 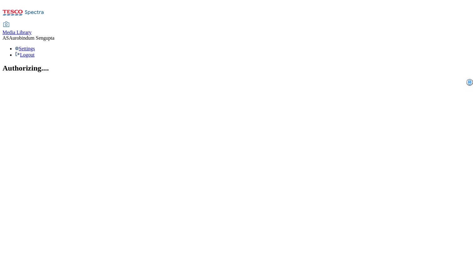 What do you see at coordinates (31, 38) in the screenshot?
I see `span: Aurobindum Sengupta` at bounding box center [31, 38].